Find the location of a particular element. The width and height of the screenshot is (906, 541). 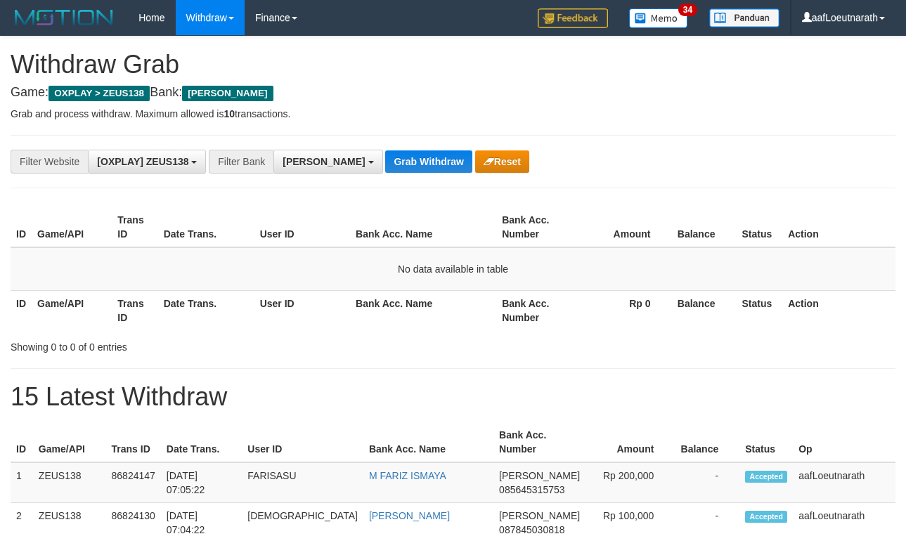

td: No data available in table is located at coordinates (453, 269).